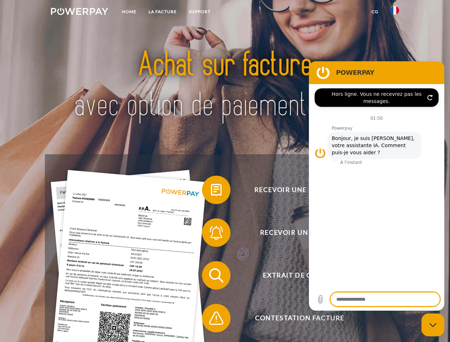  I want to click on a: CG, so click(375, 12).